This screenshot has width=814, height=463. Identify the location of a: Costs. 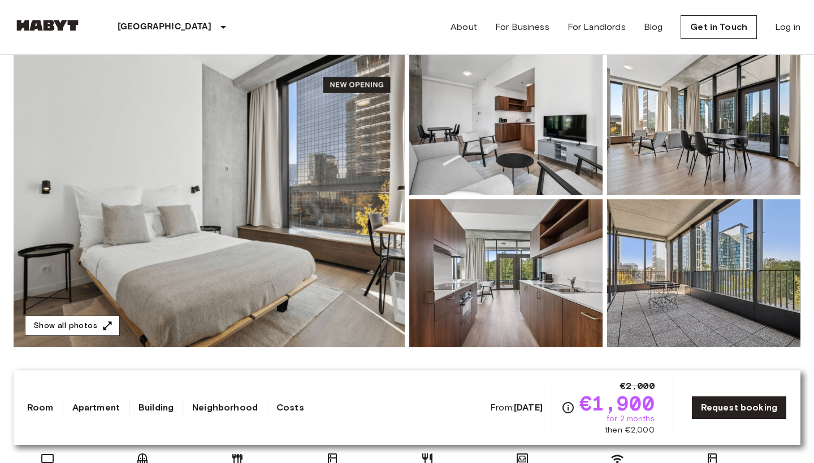
(290, 408).